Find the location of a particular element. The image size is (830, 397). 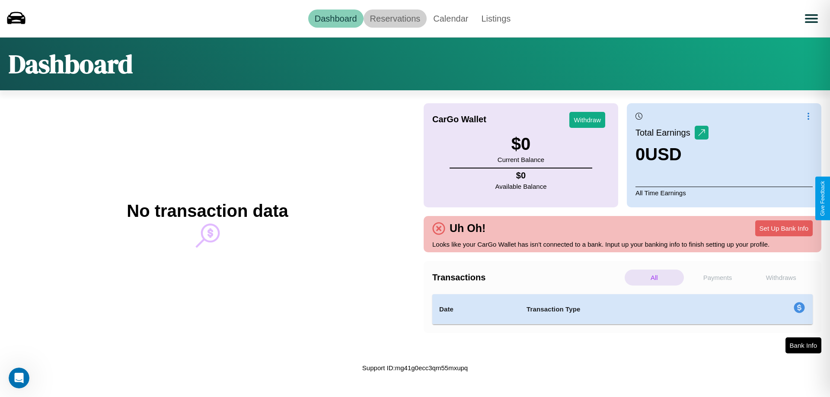

button: Withdraw is located at coordinates (587, 120).